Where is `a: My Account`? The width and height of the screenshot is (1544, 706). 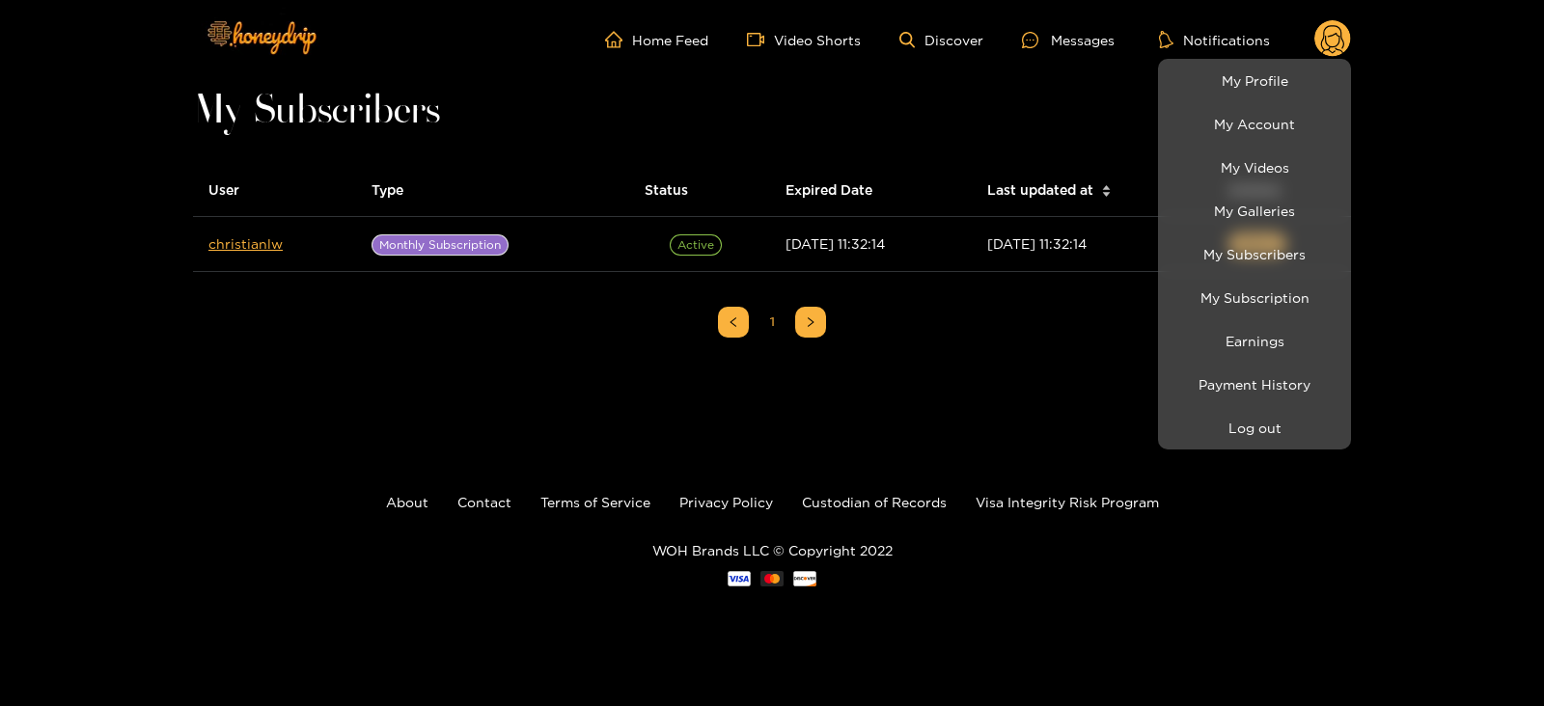
a: My Account is located at coordinates (1255, 124).